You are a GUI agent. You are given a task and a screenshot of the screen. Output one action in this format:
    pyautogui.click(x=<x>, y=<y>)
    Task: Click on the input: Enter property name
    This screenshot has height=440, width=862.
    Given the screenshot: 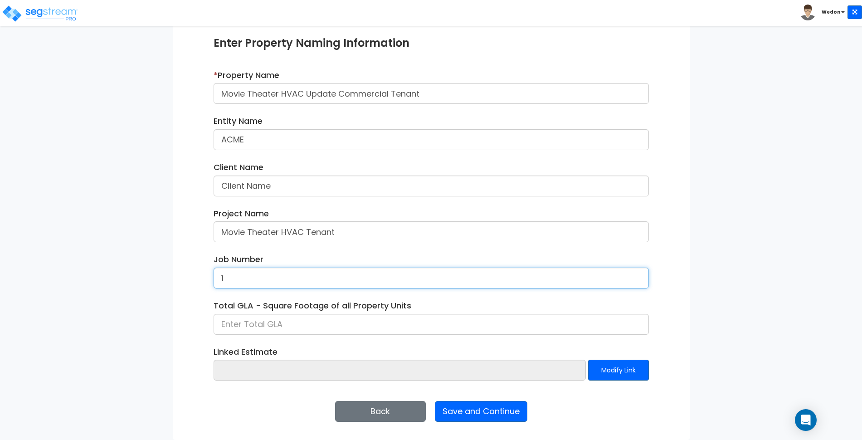 What is the action you would take?
    pyautogui.click(x=431, y=93)
    